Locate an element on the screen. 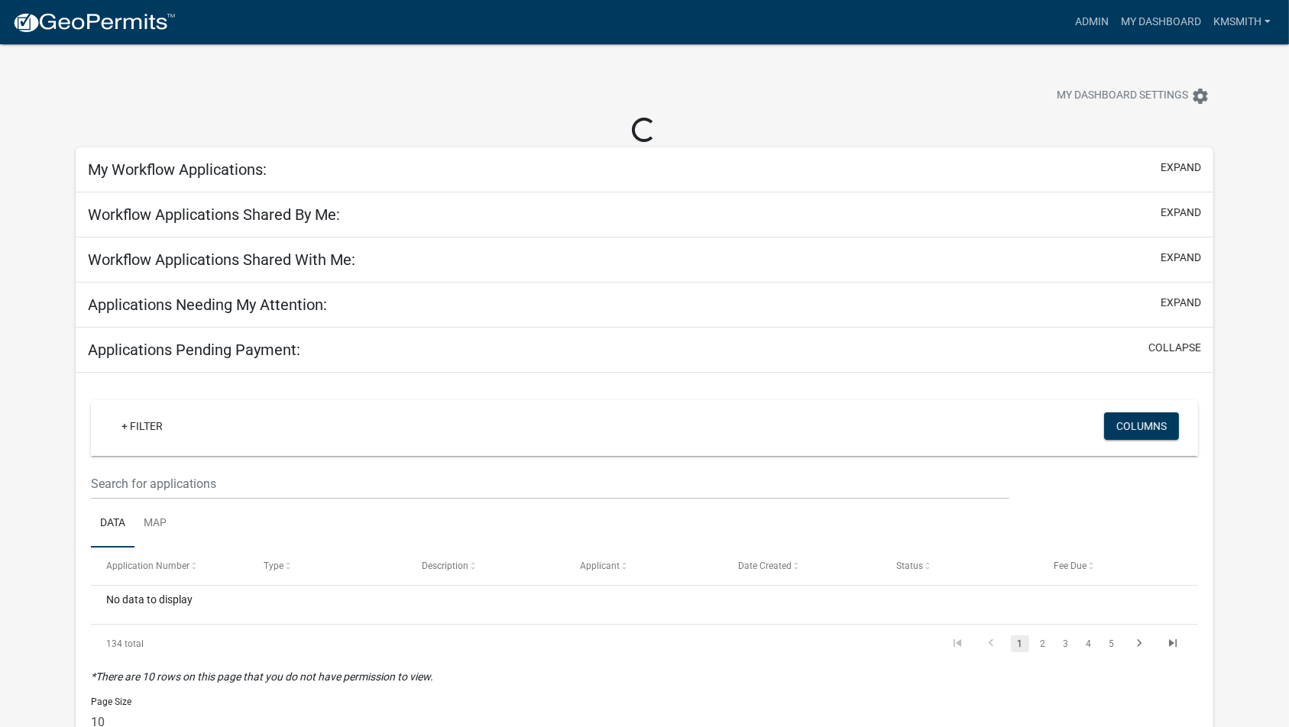 Image resolution: width=1289 pixels, height=727 pixels. a: Admin is located at coordinates (1092, 22).